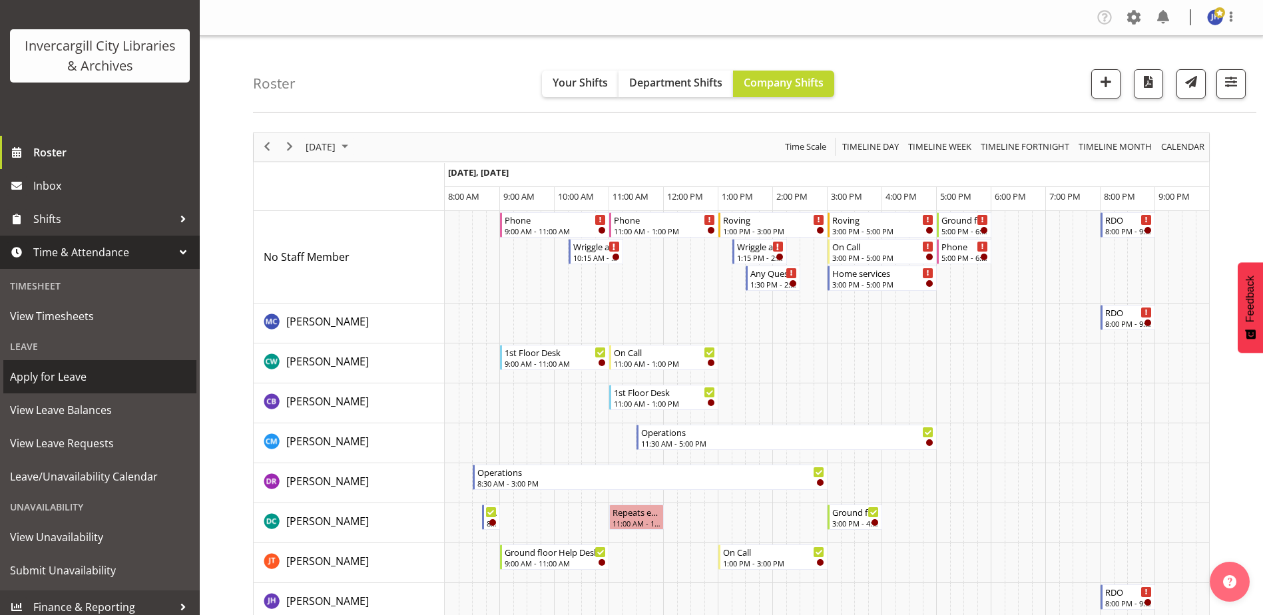 This screenshot has width=1263, height=615. Describe the element at coordinates (784, 84) in the screenshot. I see `button: Company Shifts` at that location.